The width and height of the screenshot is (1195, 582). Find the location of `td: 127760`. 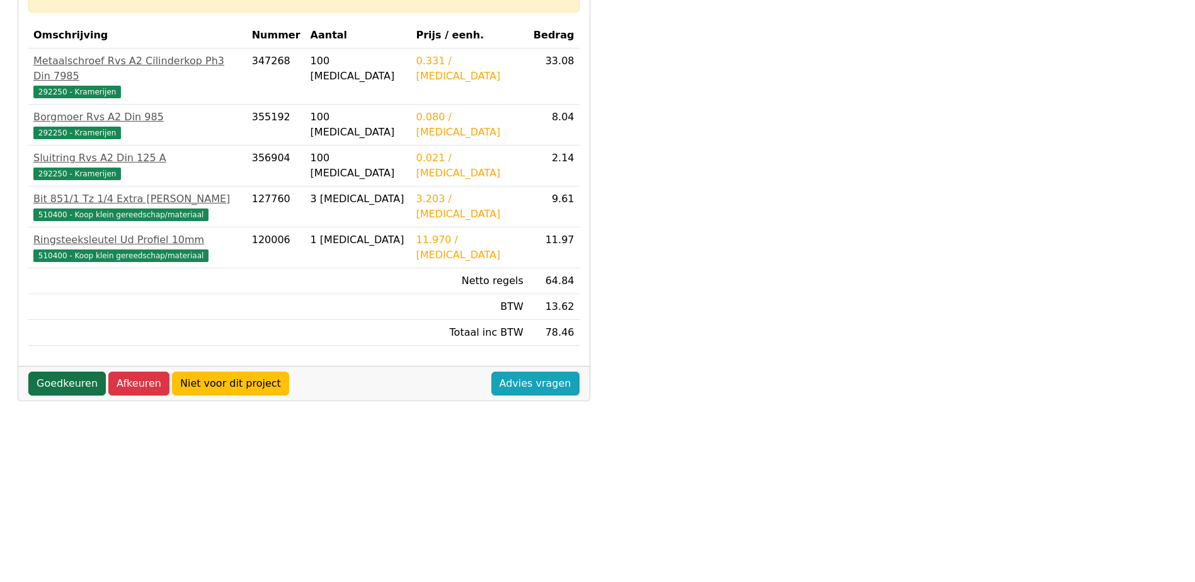

td: 127760 is located at coordinates (276, 207).